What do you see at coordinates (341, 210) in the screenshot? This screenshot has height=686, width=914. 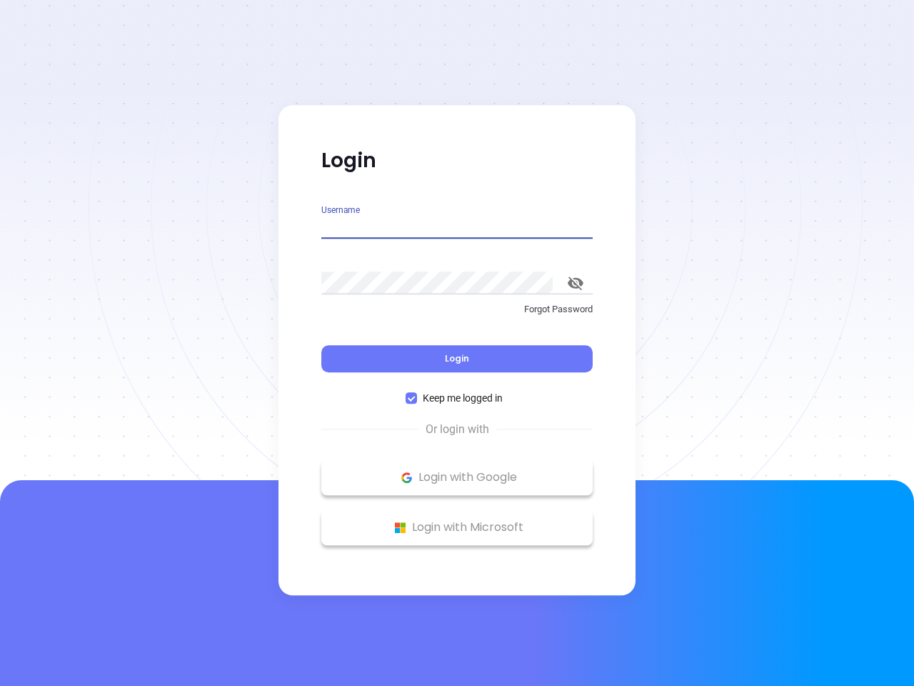 I see `label: Username` at bounding box center [341, 210].